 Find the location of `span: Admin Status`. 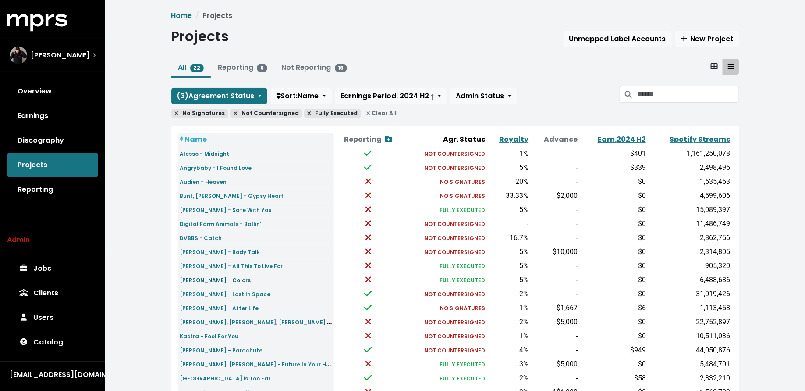

span: Admin Status is located at coordinates (480, 96).